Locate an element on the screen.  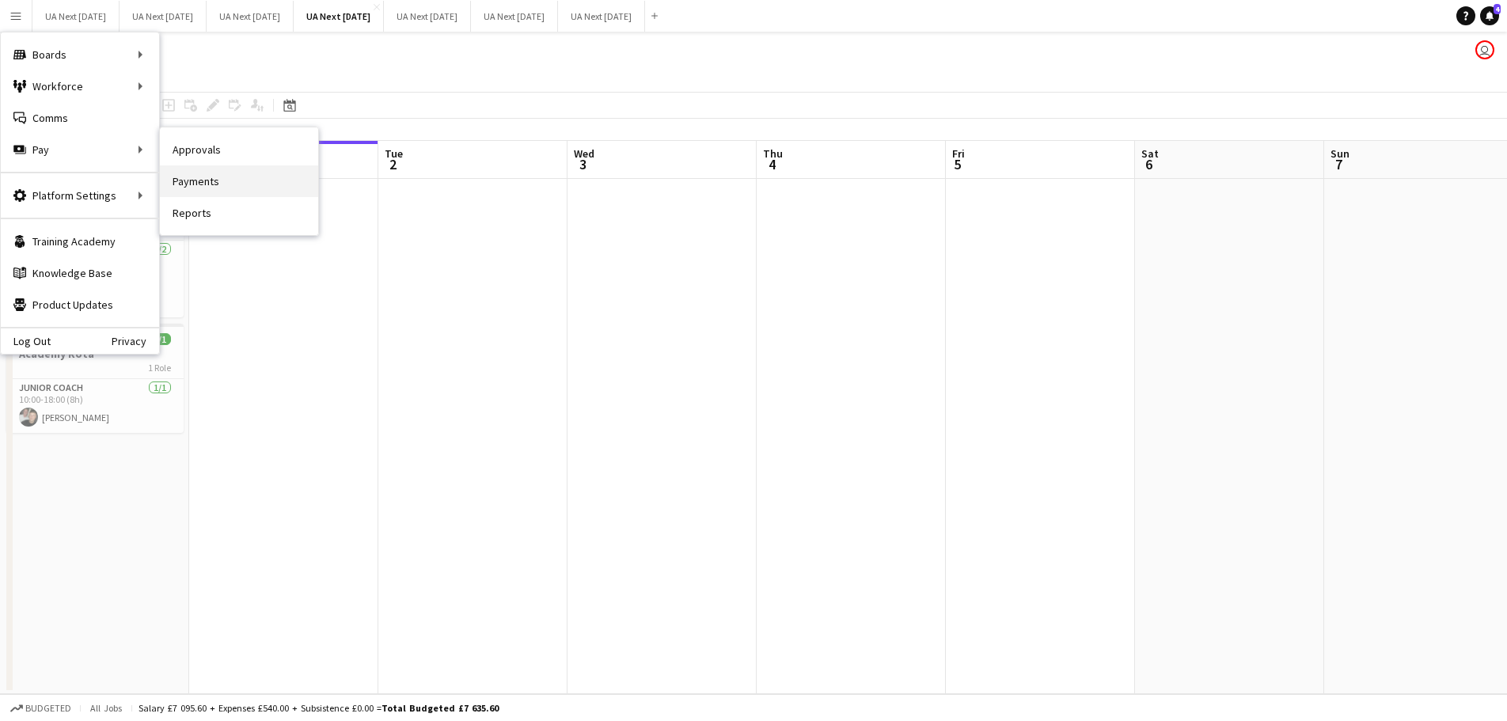
span: 1 Role is located at coordinates (159, 367).